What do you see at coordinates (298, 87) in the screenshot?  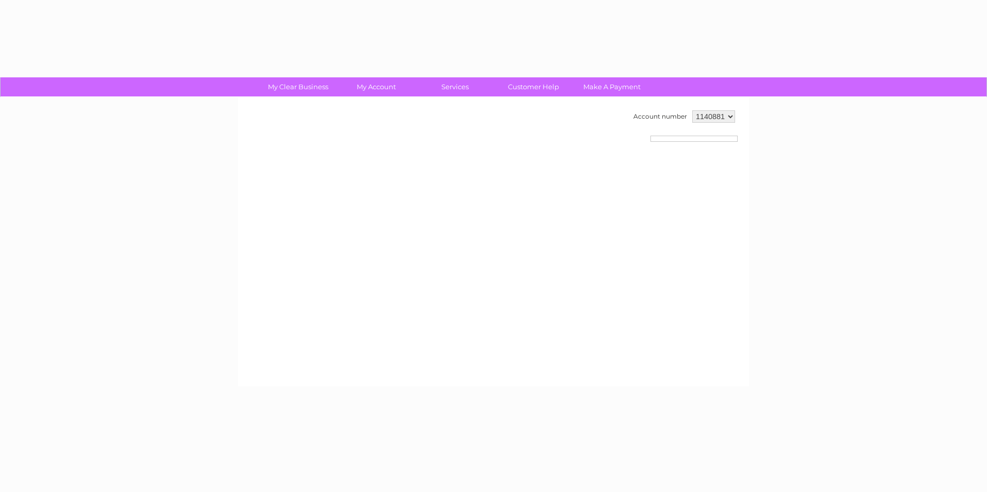 I see `a: My Clear Business` at bounding box center [298, 87].